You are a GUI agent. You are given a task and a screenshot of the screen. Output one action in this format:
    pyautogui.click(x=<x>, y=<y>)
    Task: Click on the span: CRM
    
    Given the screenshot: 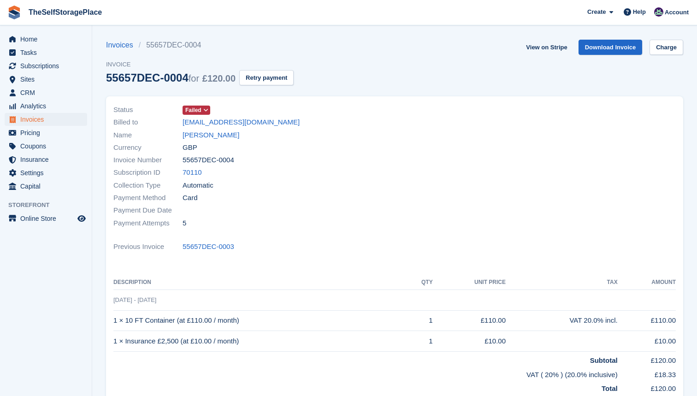 What is the action you would take?
    pyautogui.click(x=48, y=93)
    